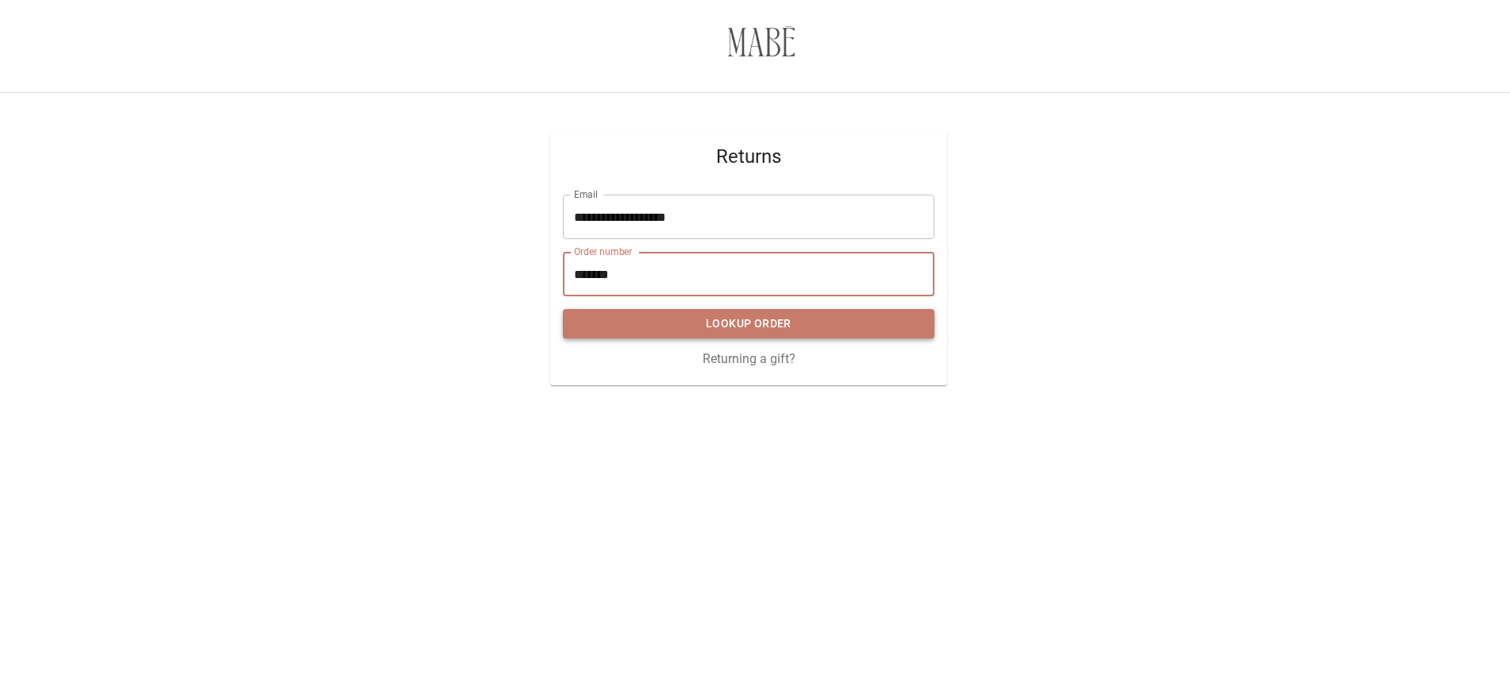  I want to click on span: Returns, so click(749, 156).